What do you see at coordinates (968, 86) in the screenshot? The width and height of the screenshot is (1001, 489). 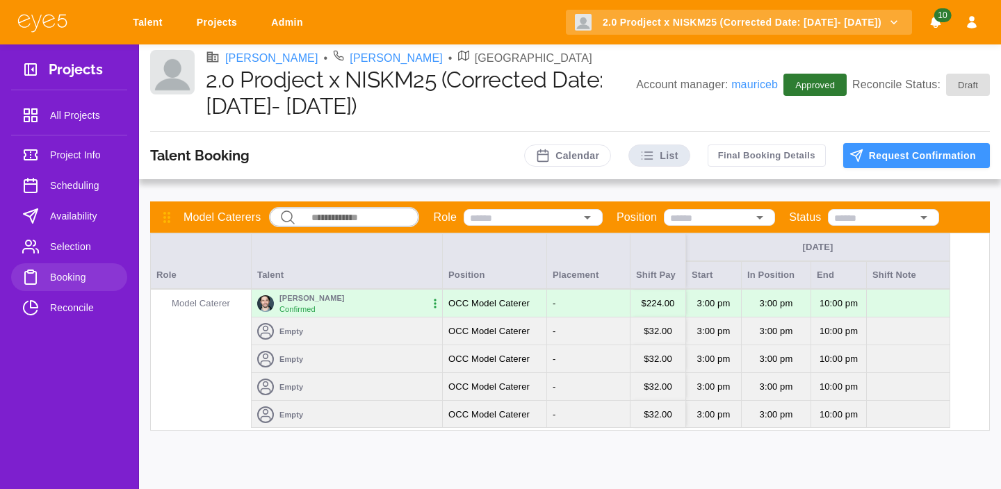 I see `span: Draft` at bounding box center [968, 86].